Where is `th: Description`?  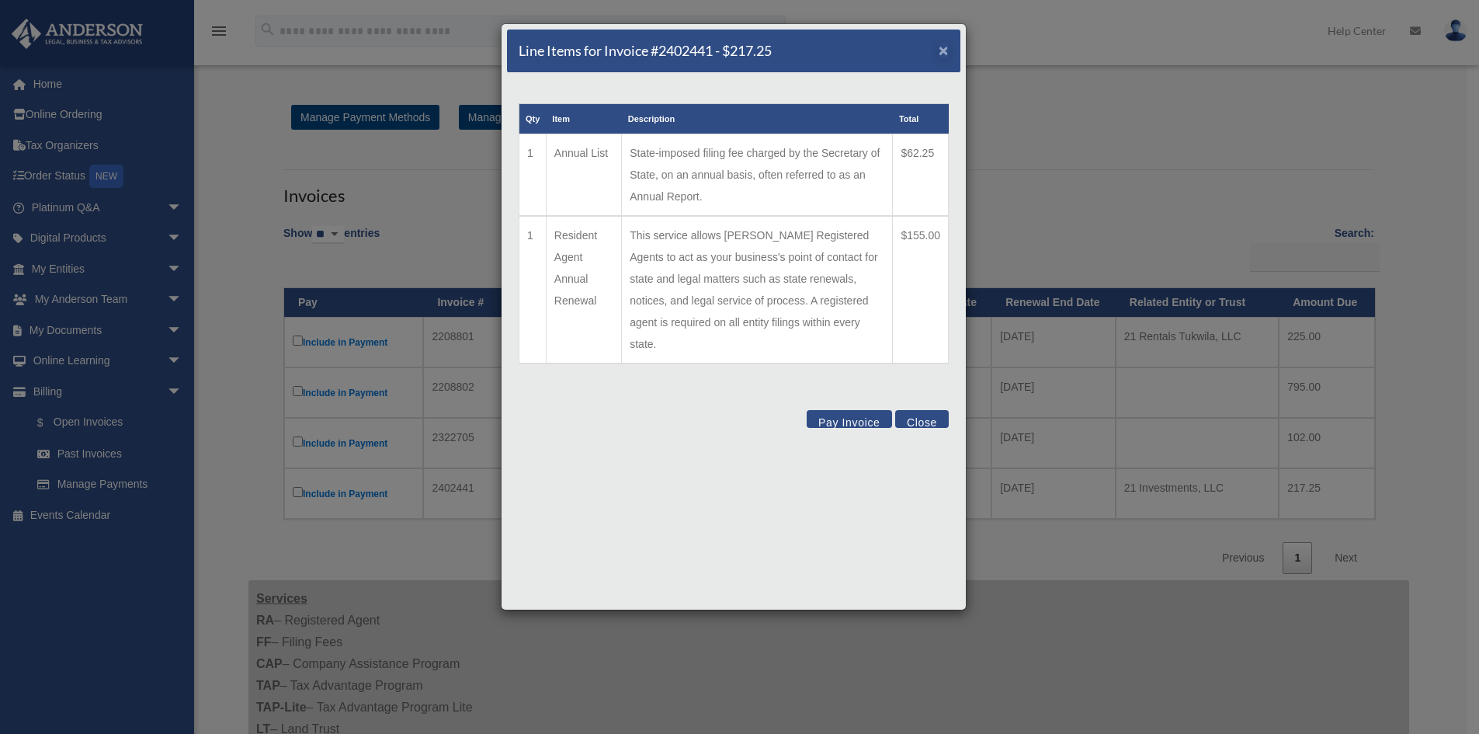 th: Description is located at coordinates (757, 119).